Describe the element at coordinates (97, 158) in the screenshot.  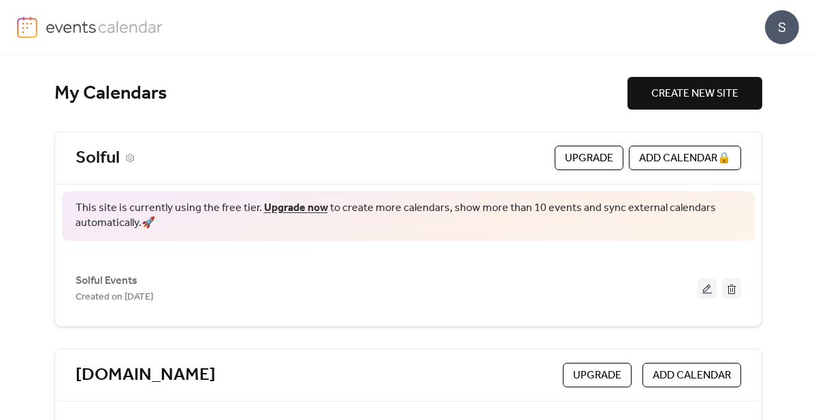
I see `a: Solful` at that location.